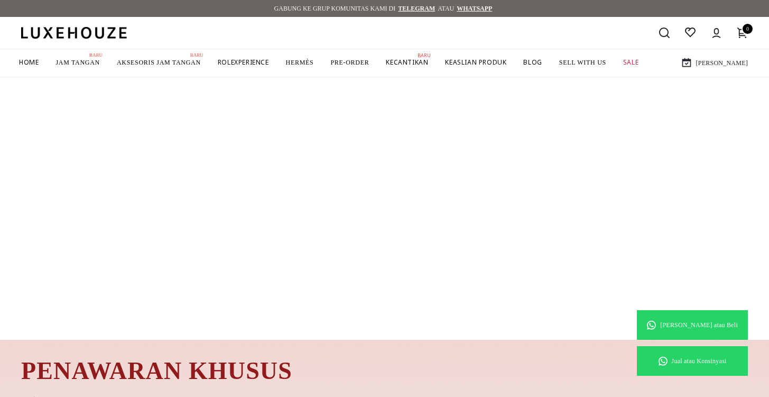  I want to click on a: Telegram, so click(418, 8).